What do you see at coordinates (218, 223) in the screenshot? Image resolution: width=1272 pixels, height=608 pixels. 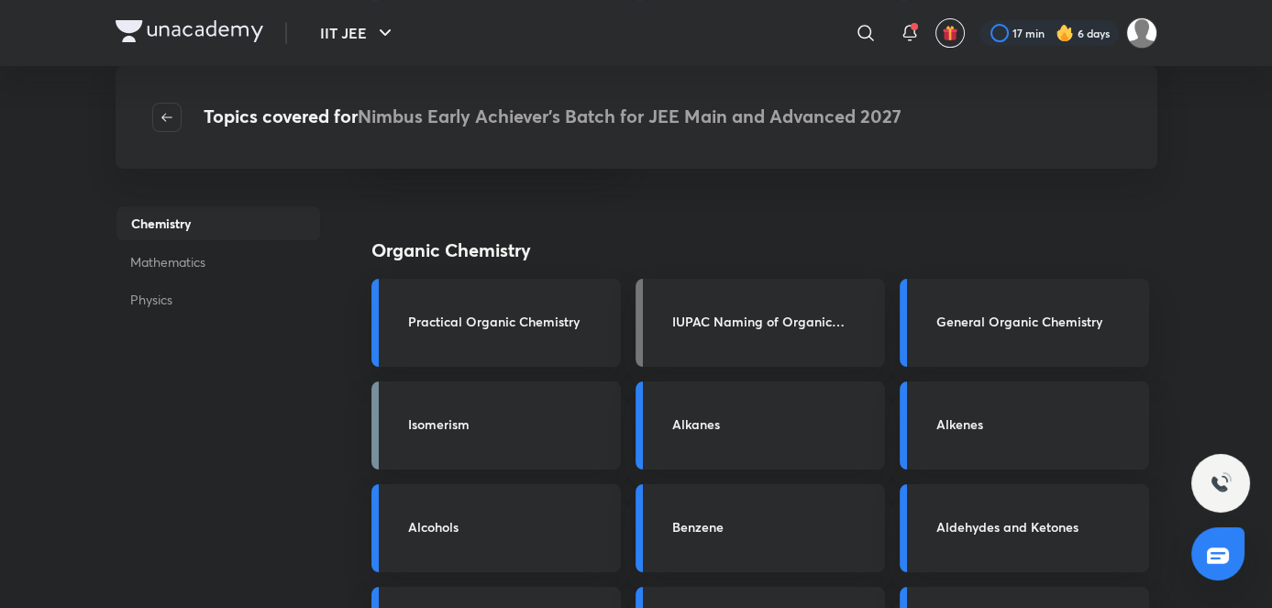 I see `p: Chemistry` at bounding box center [218, 223].